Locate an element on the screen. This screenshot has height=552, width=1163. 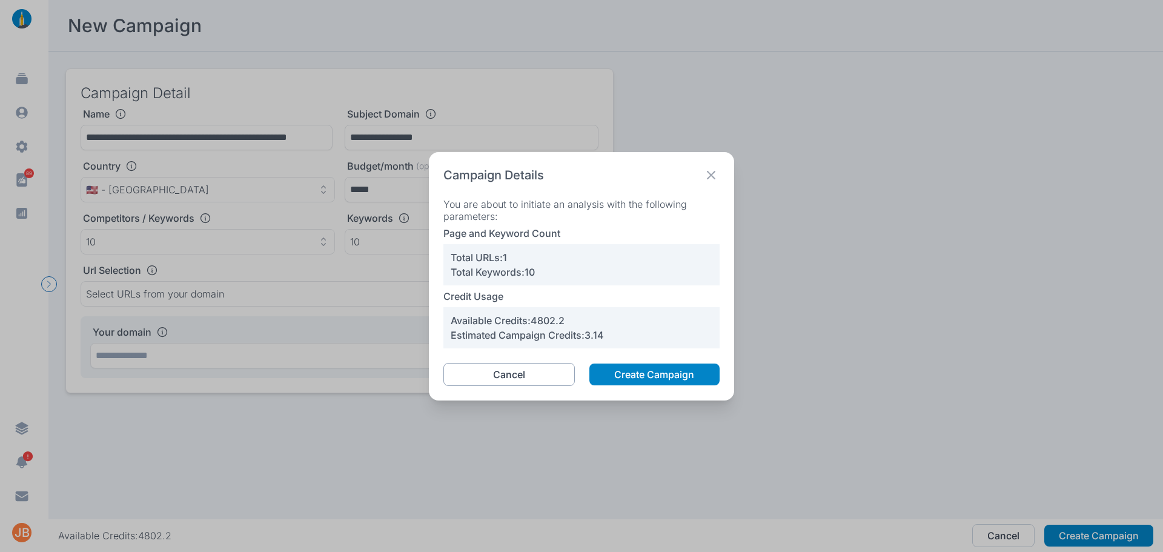
p: Available Credits: 4802.2 is located at coordinates (581, 320).